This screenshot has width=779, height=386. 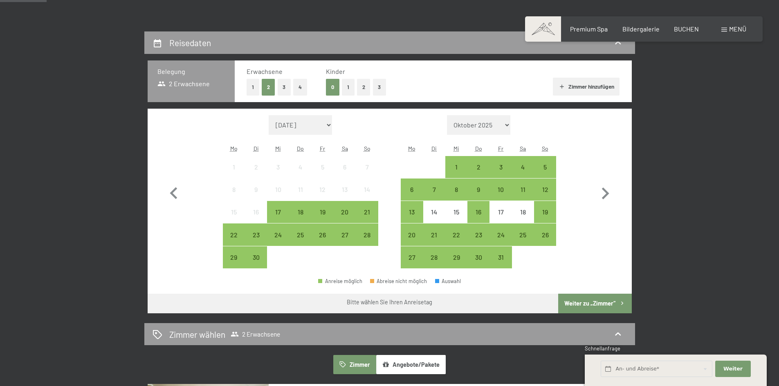 I want to click on div: Sat Oct 11 2025, so click(x=523, y=190).